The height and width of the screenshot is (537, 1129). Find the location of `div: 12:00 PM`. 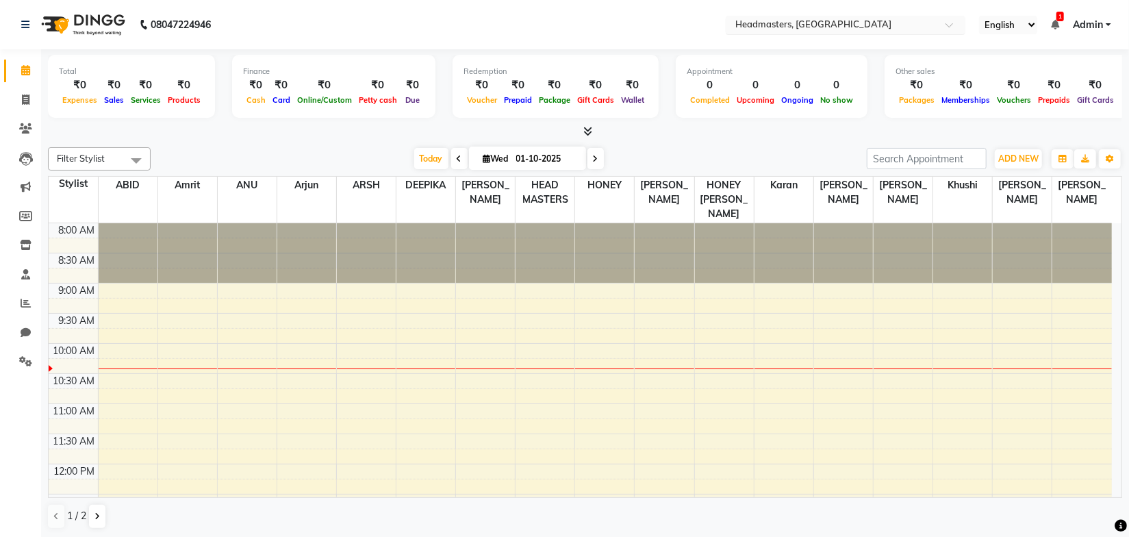

div: 12:00 PM is located at coordinates (75, 471).